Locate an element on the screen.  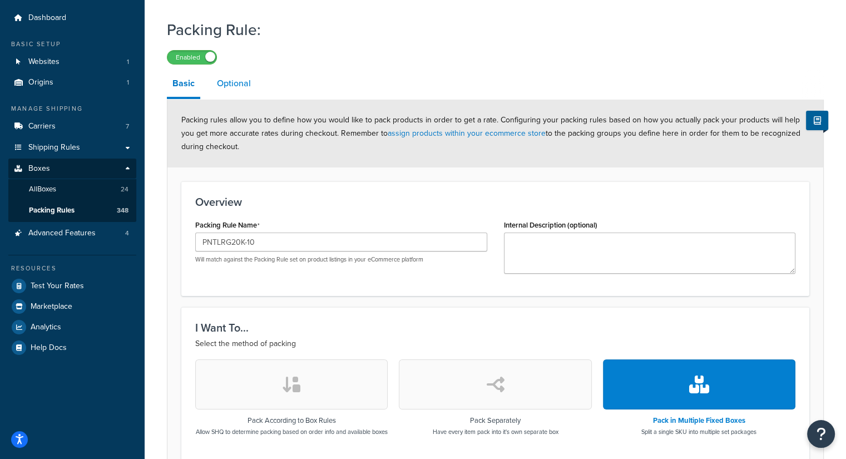
a: Boxes is located at coordinates (72, 169).